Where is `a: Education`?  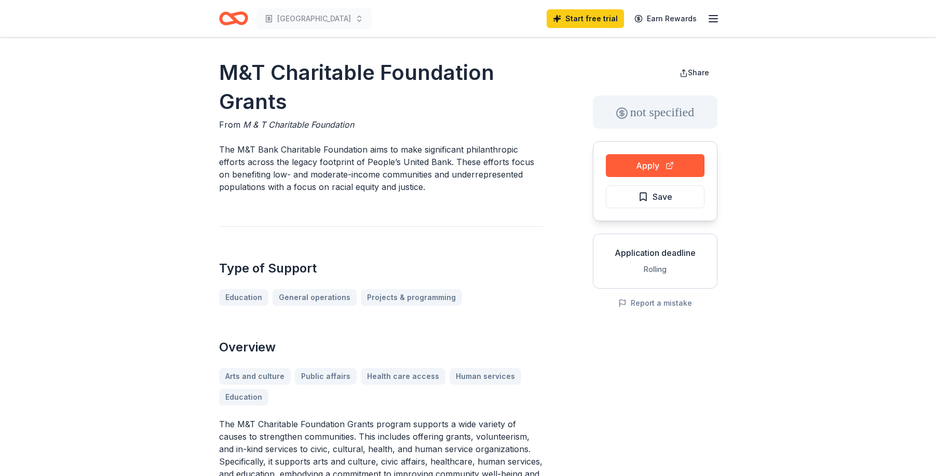 a: Education is located at coordinates (243, 297).